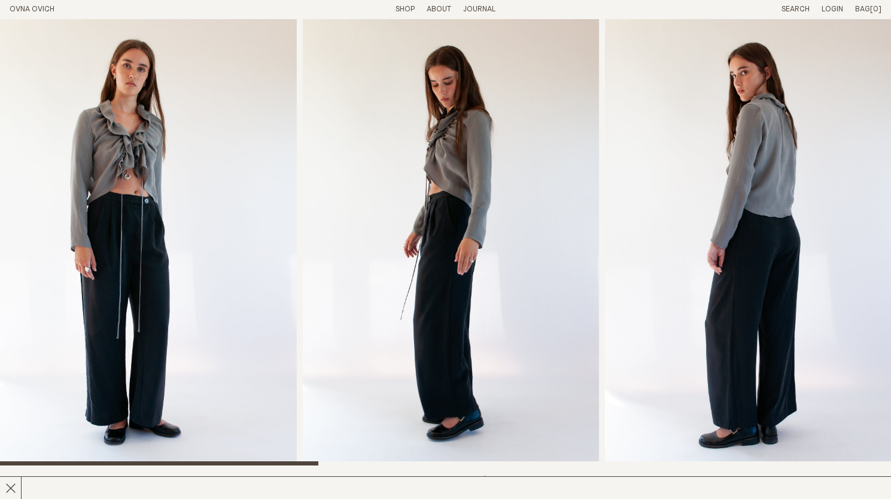  What do you see at coordinates (451, 242) in the screenshot?
I see `div: 2 / 8` at bounding box center [451, 242].